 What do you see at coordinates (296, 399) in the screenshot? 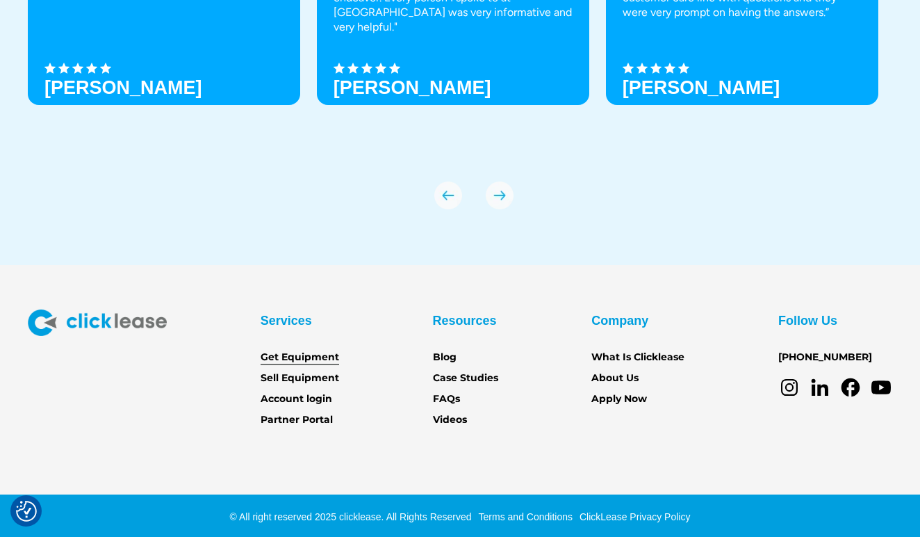
I see `a: Account login` at bounding box center [296, 399].